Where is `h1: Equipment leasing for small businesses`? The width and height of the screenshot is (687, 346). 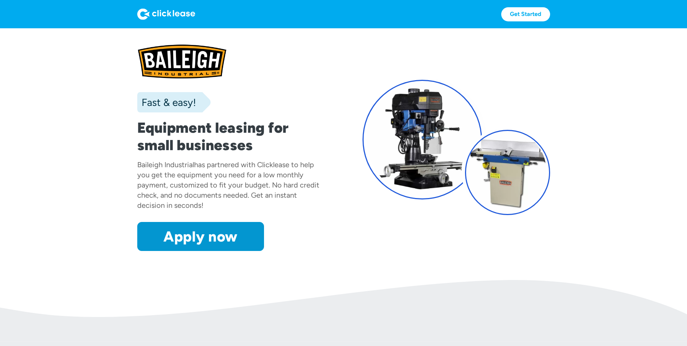 h1: Equipment leasing for small businesses is located at coordinates (231, 136).